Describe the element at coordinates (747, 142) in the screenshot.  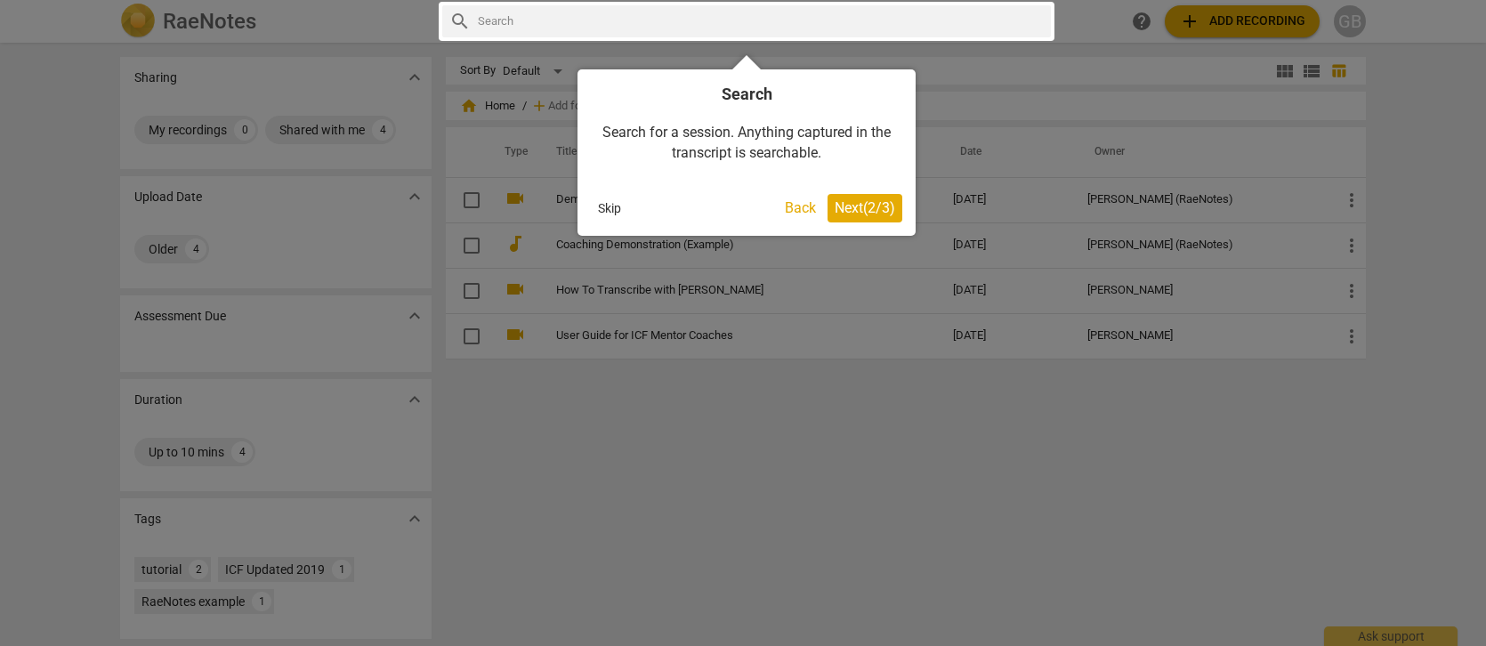
I see `div: Search for a session. Anything captured in the transcript is searchable.` at that location.